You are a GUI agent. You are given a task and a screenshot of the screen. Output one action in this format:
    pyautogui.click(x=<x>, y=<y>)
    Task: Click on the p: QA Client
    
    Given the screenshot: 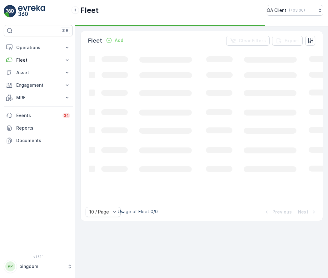 What is the action you would take?
    pyautogui.click(x=277, y=10)
    